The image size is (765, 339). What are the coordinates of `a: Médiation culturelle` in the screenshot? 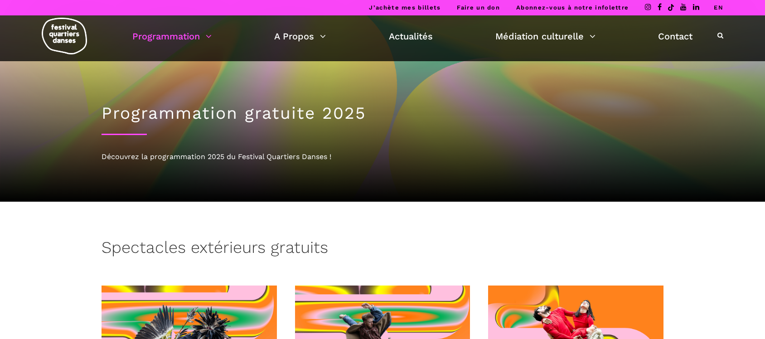 It's located at (545, 36).